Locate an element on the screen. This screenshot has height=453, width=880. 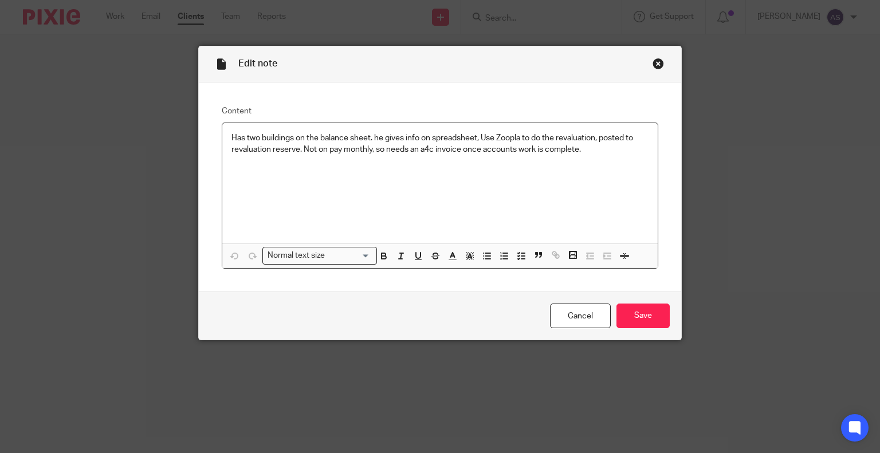
input: Save is located at coordinates (643, 316).